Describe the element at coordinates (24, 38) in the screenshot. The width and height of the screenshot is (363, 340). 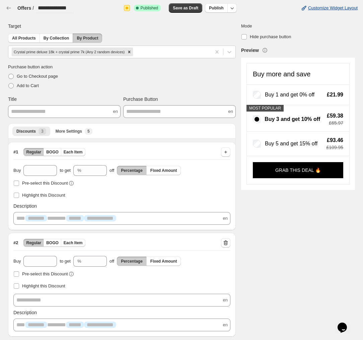
I see `button: All Products` at that location.